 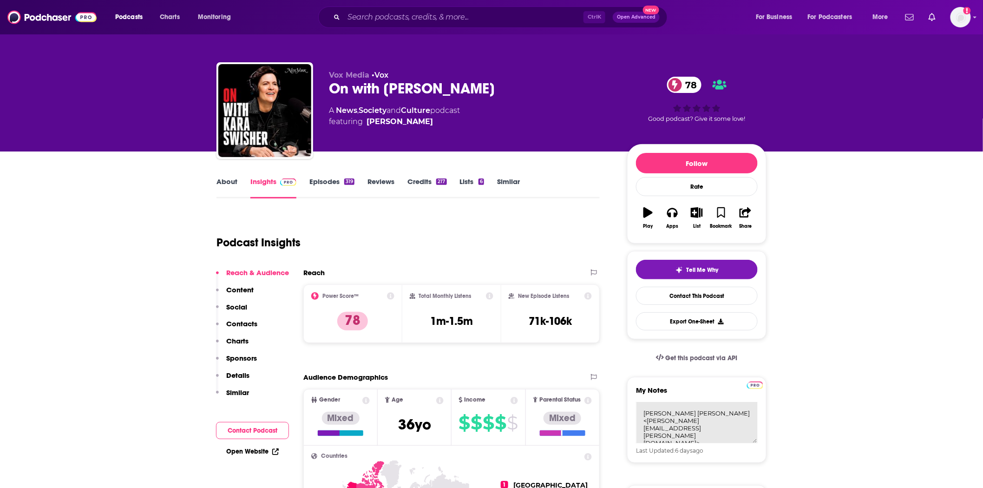 What do you see at coordinates (233, 379) in the screenshot?
I see `button: Details` at bounding box center [233, 379].